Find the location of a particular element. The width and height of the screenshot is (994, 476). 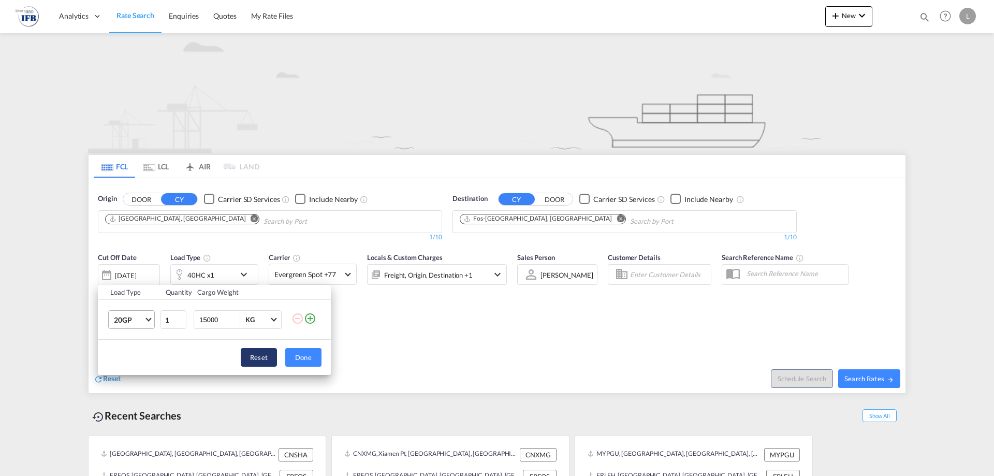

span: 20GP is located at coordinates (129, 320).